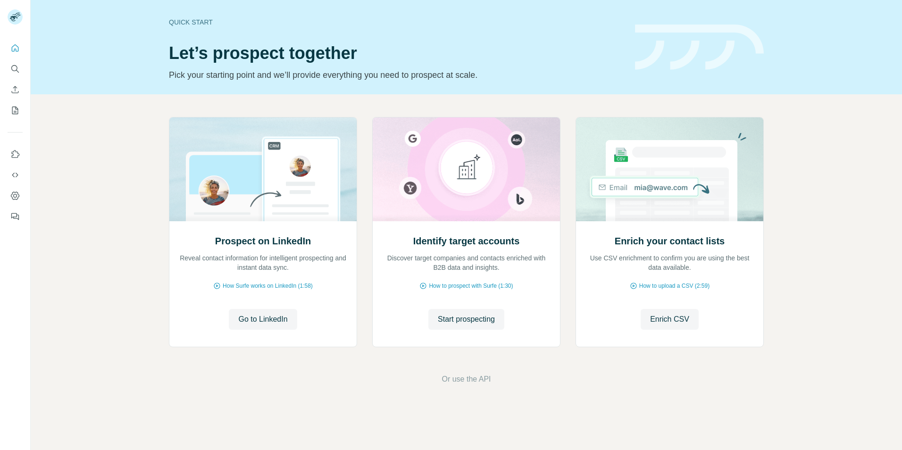 The image size is (902, 450). What do you see at coordinates (263, 241) in the screenshot?
I see `h2: Prospect on LinkedIn` at bounding box center [263, 241].